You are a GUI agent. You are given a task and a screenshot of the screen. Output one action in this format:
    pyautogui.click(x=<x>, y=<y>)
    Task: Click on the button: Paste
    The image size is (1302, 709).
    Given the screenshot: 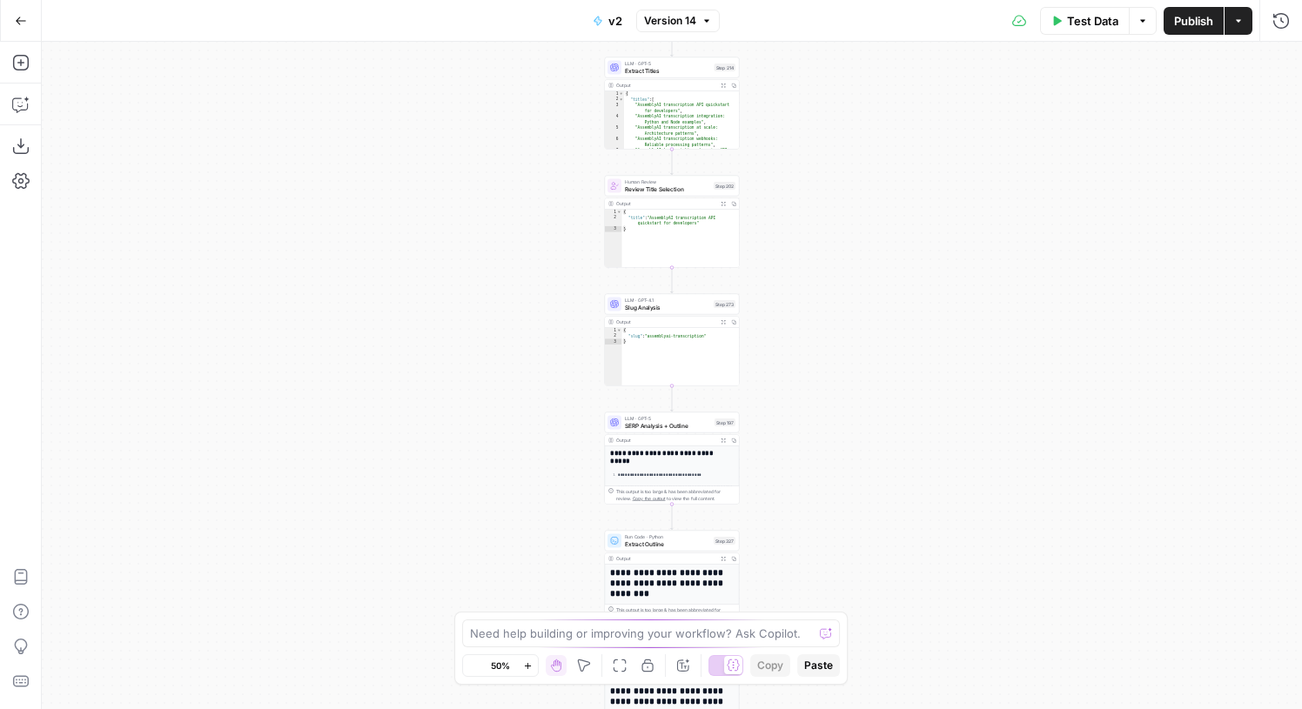 What is the action you would take?
    pyautogui.click(x=818, y=666)
    